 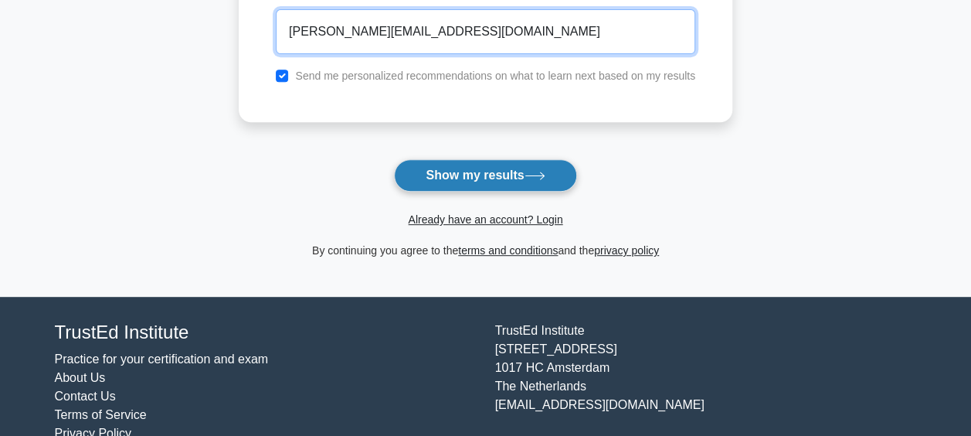 What do you see at coordinates (161, 358) in the screenshot?
I see `a: Practice for your certification and exam` at bounding box center [161, 358].